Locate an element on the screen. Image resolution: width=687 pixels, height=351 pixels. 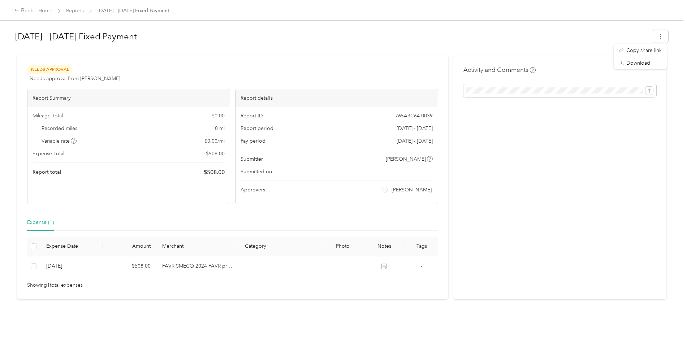
span: 0 mi is located at coordinates (219, 128).